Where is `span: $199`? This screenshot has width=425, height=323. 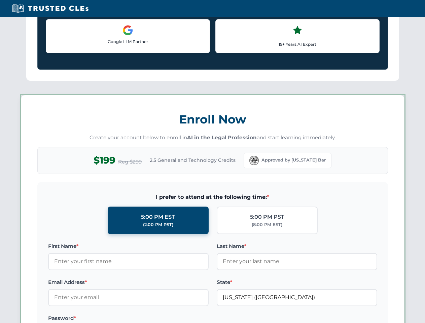
span: $199 is located at coordinates (104, 160).